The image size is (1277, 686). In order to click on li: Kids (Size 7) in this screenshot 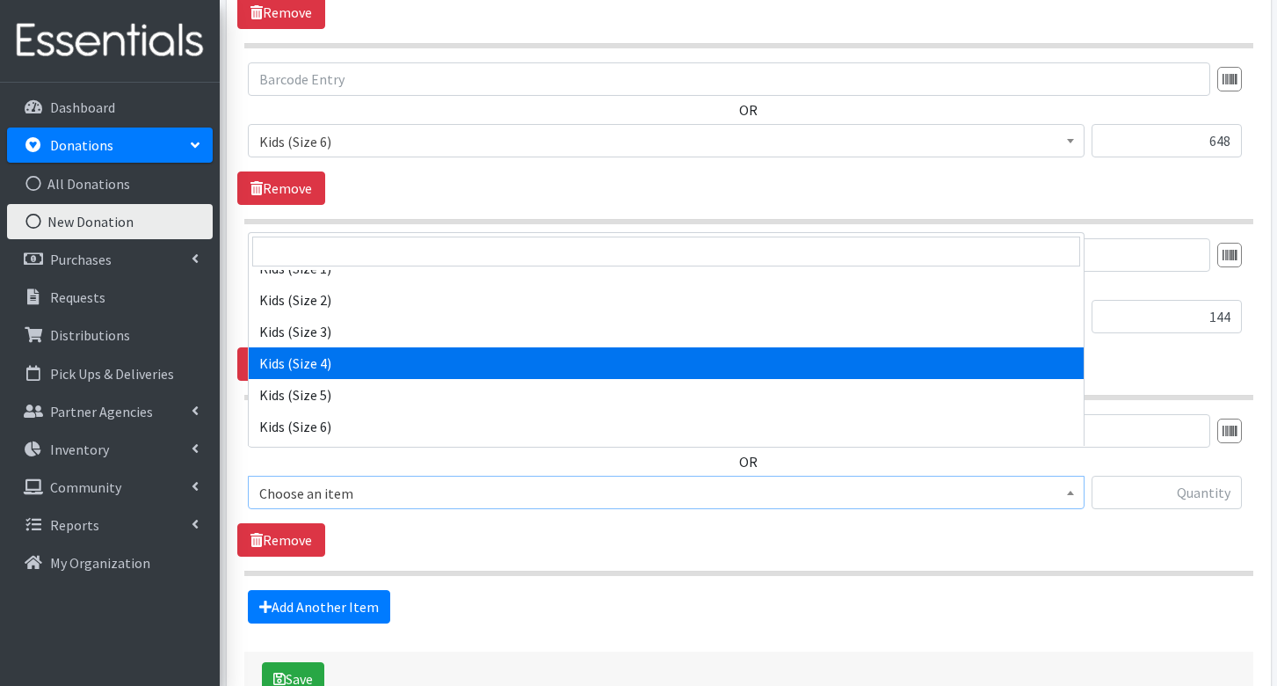, I will do `click(666, 458)`.